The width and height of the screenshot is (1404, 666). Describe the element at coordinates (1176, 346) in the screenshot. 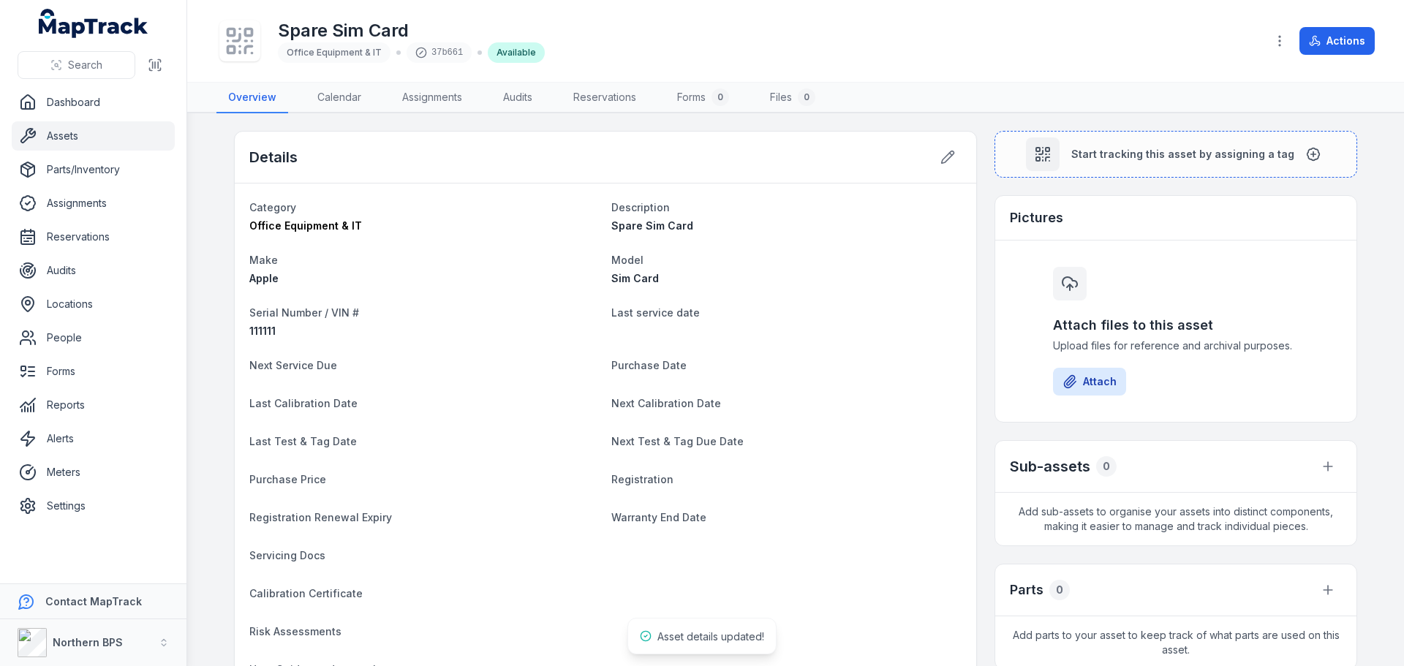

I see `span: Upload files for reference and archival purposes.` at that location.